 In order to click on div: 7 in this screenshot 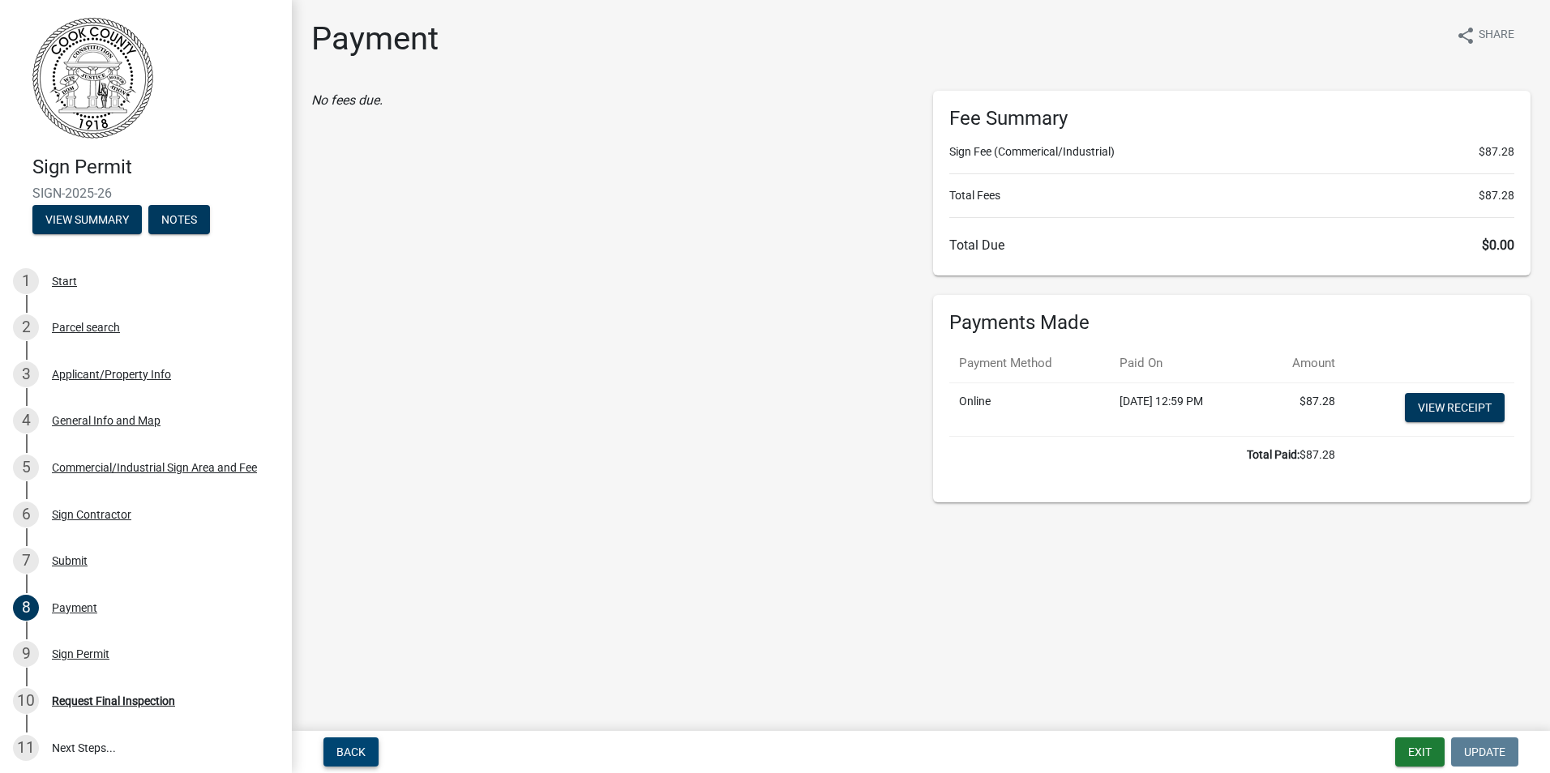, I will do `click(26, 561)`.